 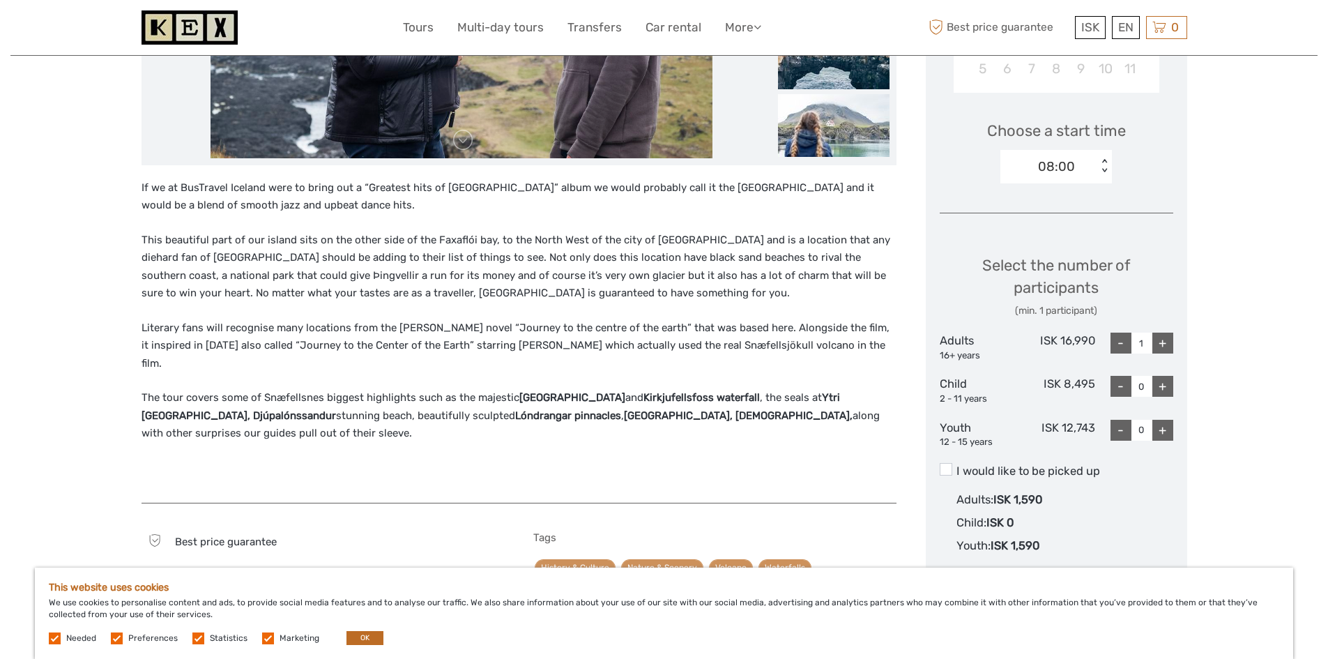 I want to click on label: Statistics, so click(x=229, y=638).